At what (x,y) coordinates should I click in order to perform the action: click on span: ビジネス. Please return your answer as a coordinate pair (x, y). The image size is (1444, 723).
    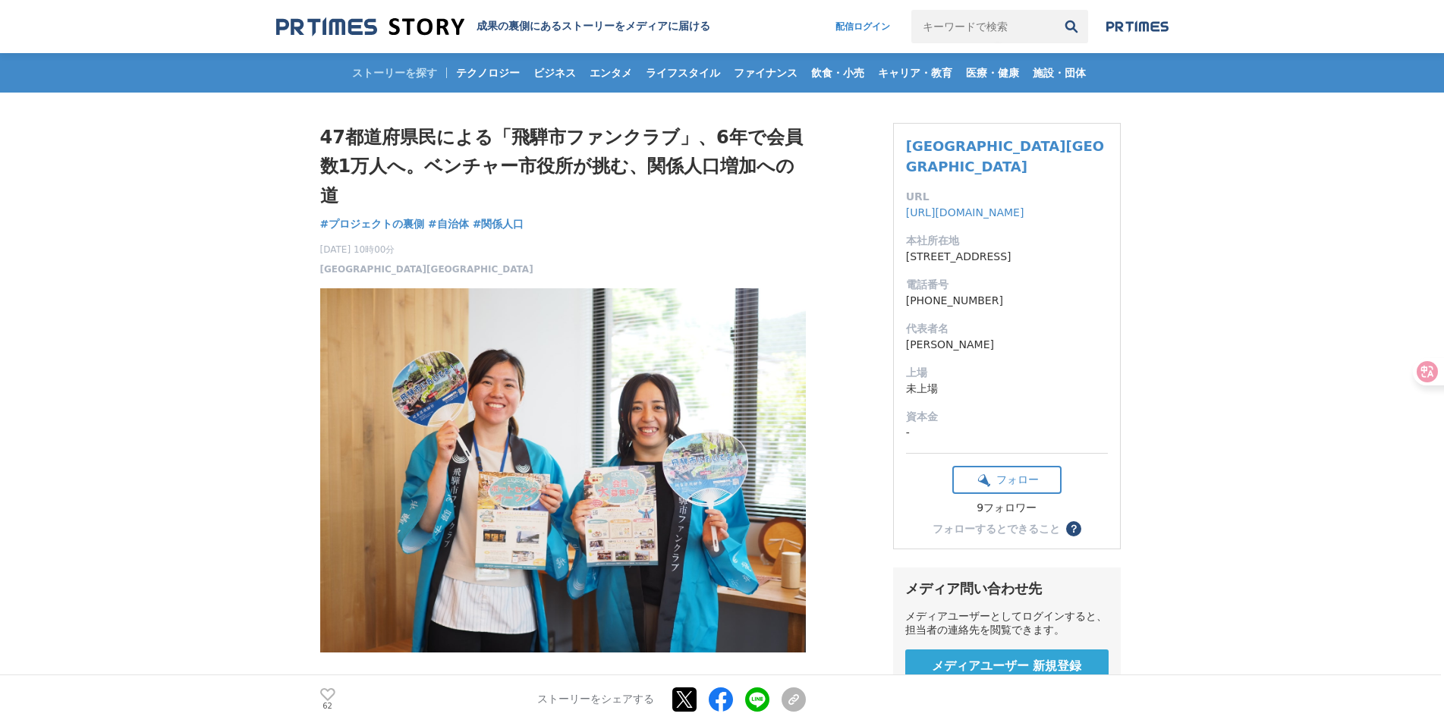
    Looking at the image, I should click on (555, 73).